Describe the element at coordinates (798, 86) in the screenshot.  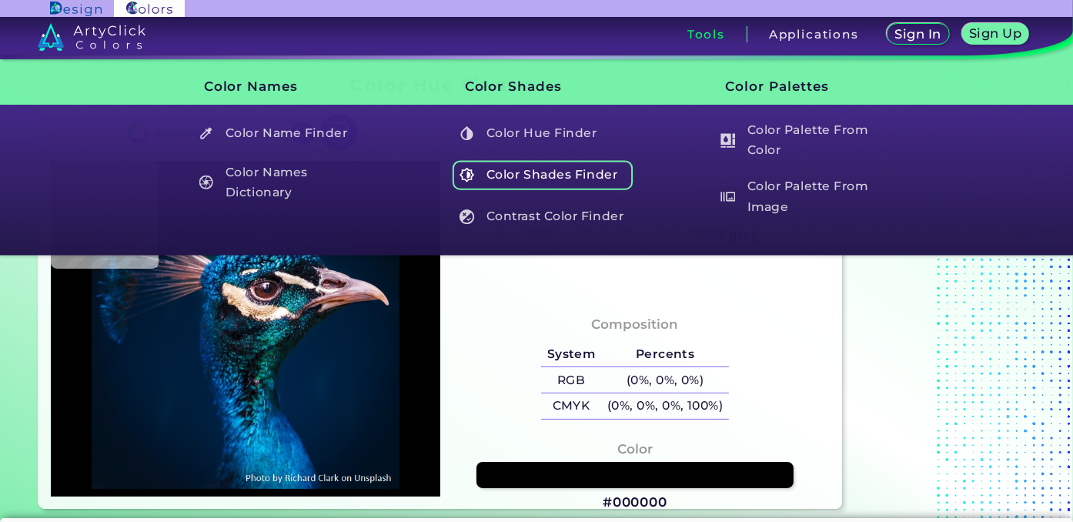
I see `h3: Color Palettes` at that location.